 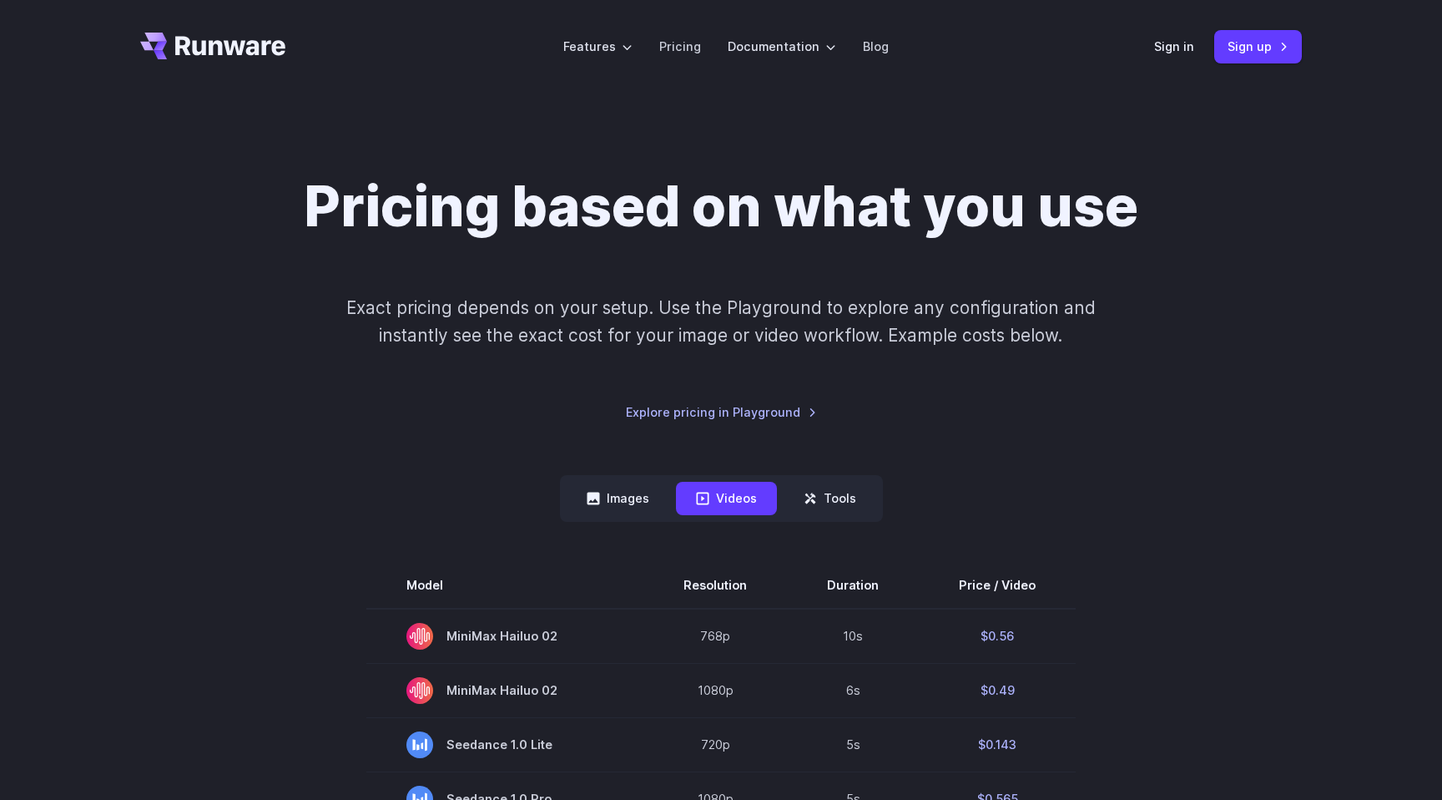 What do you see at coordinates (618, 497) in the screenshot?
I see `button: Images` at bounding box center [618, 497].